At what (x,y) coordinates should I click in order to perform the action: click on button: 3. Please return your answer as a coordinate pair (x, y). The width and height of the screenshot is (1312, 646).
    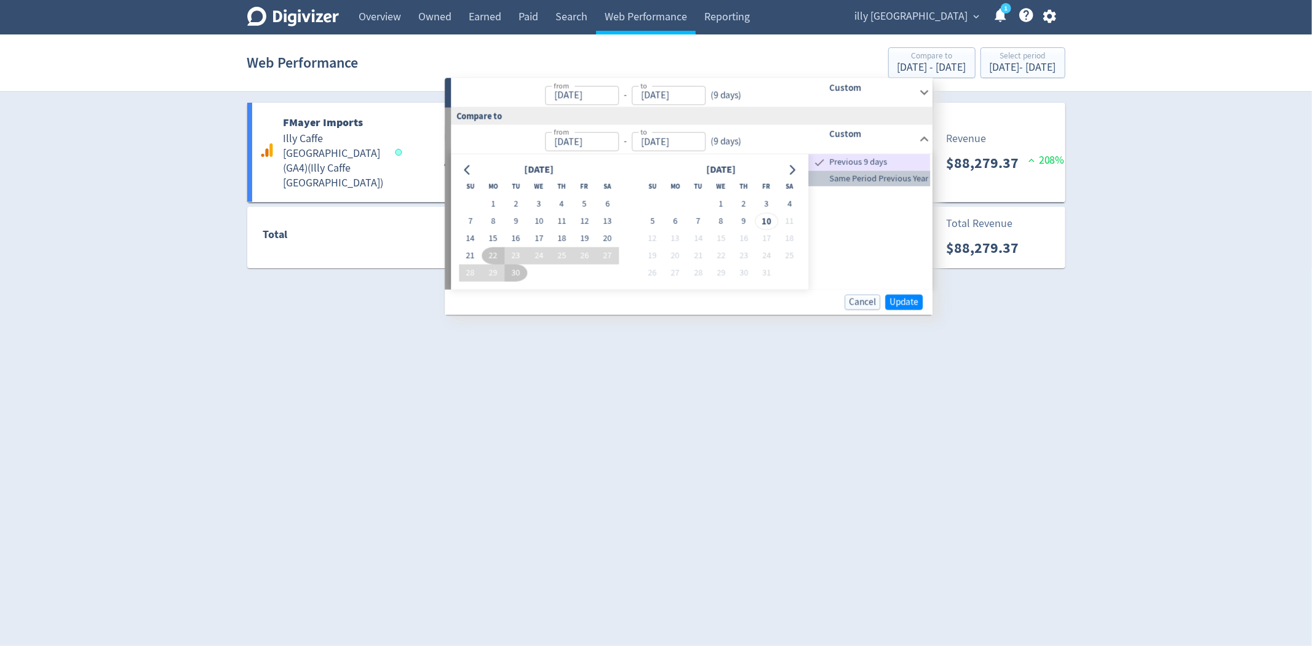
    Looking at the image, I should click on (766, 204).